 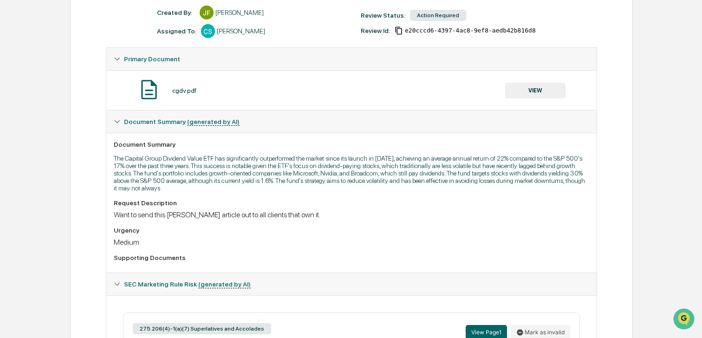 What do you see at coordinates (202, 329) in the screenshot?
I see `div: 275.206(4)-1(a)(7) Superlatives and Accolades` at bounding box center [202, 329].